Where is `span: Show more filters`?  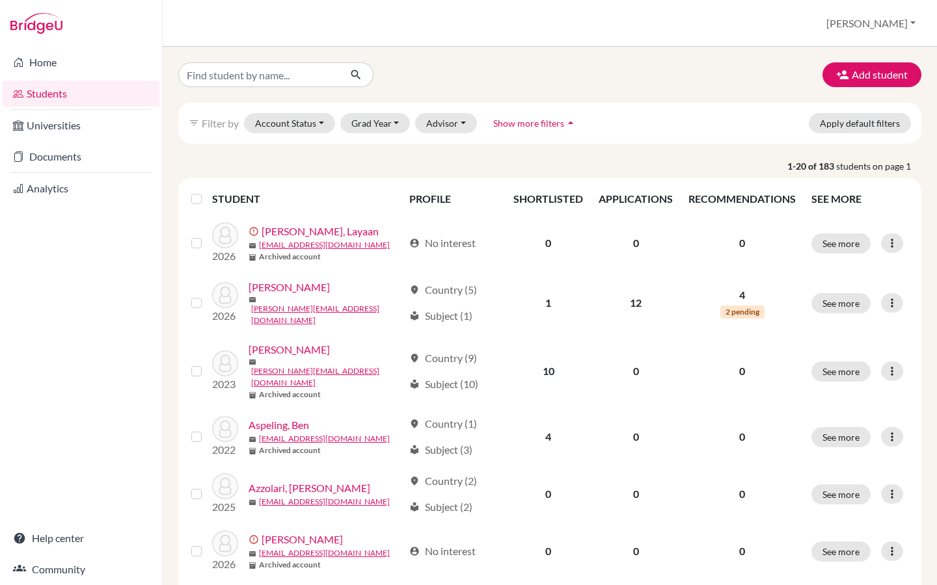 span: Show more filters is located at coordinates (528, 123).